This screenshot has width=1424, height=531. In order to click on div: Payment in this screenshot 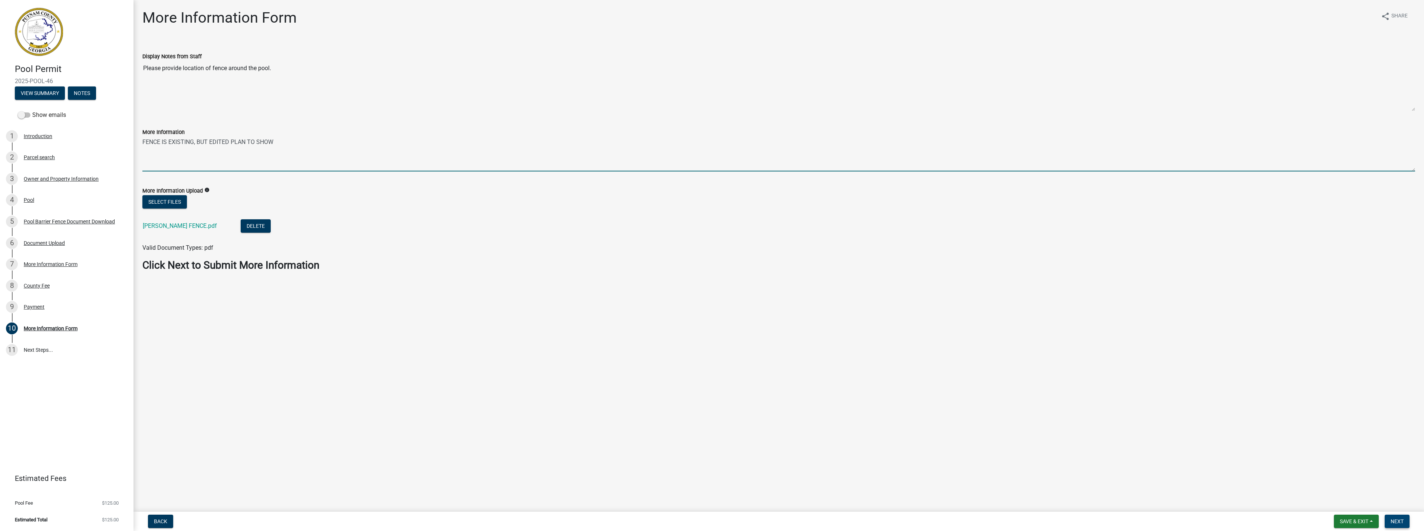, I will do `click(34, 307)`.